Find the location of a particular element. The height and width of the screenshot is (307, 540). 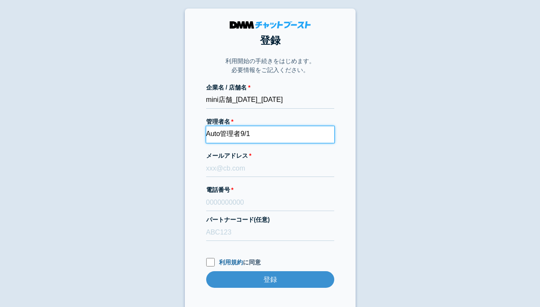

input: 登録 is located at coordinates (270, 280).